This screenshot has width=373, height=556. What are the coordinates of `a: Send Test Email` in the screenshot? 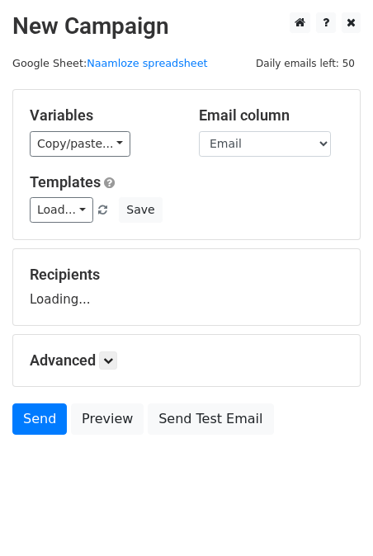 It's located at (210, 419).